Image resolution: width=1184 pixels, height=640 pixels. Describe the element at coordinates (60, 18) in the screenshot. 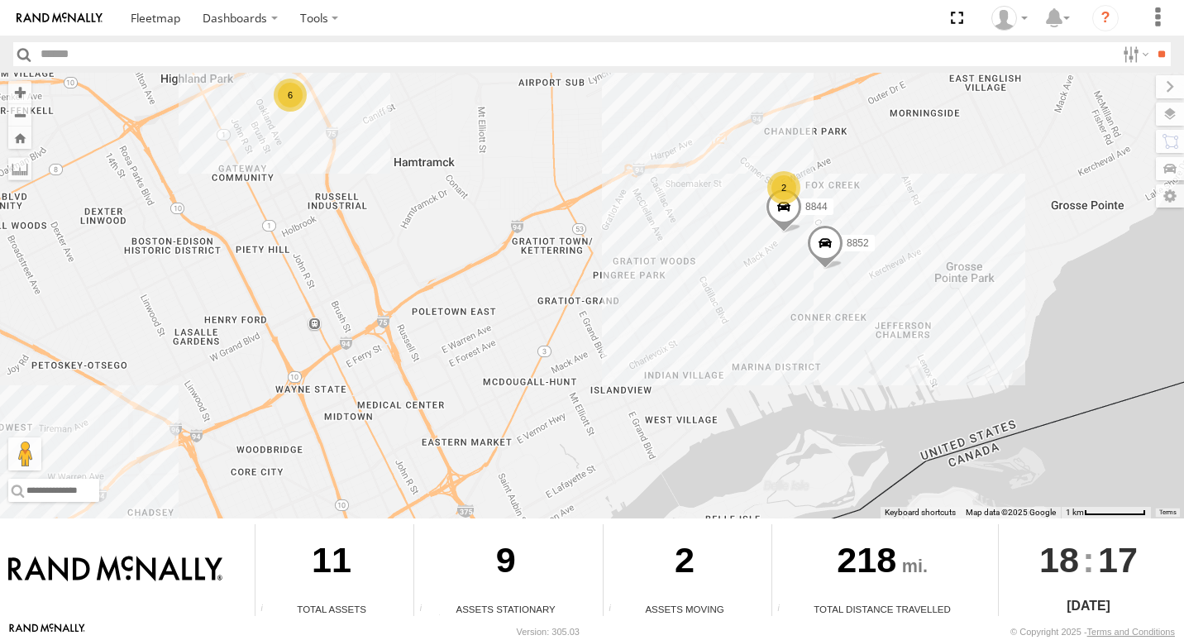

I see `img: rand-logo.svg` at that location.